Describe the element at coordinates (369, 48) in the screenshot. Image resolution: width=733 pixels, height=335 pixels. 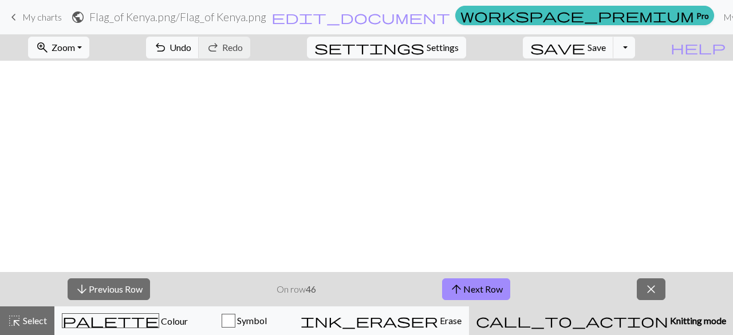
I see `span: settings` at that location.